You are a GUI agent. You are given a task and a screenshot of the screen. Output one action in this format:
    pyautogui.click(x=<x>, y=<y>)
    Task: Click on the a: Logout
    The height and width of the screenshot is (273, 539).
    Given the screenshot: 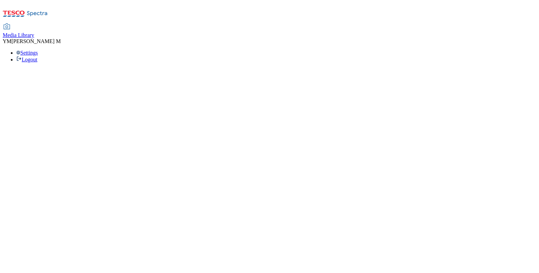 What is the action you would take?
    pyautogui.click(x=27, y=59)
    